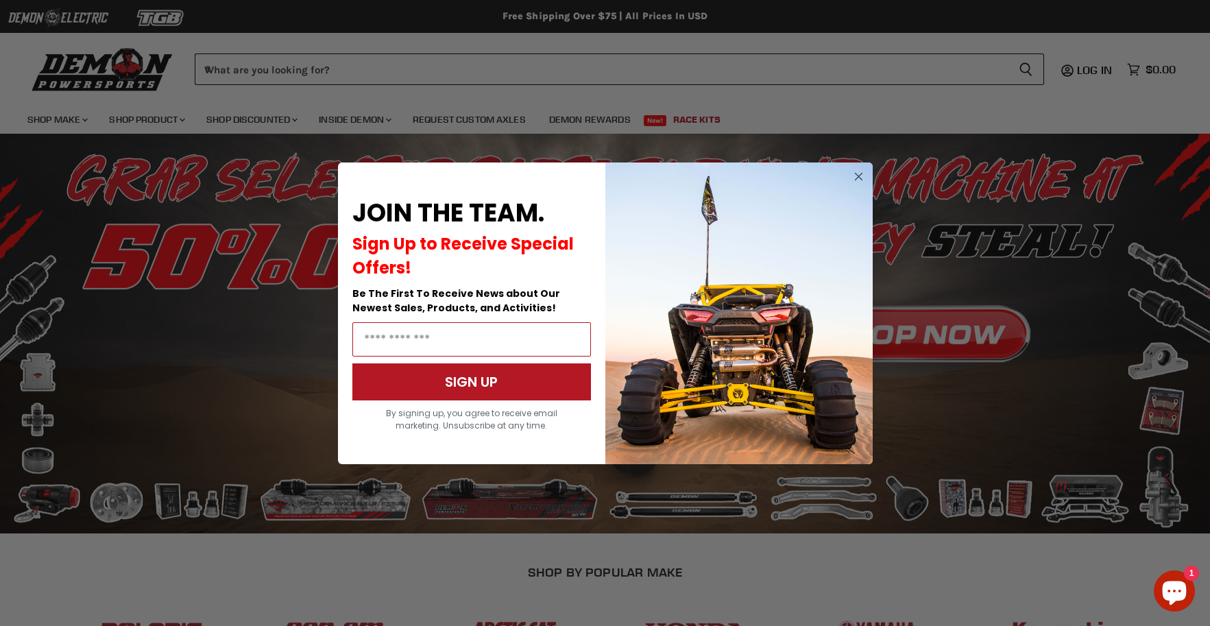 This screenshot has height=626, width=1210. Describe the element at coordinates (472, 419) in the screenshot. I see `span: By signing up, you agree to receive email marketing. Unsubscribe at any time.` at that location.